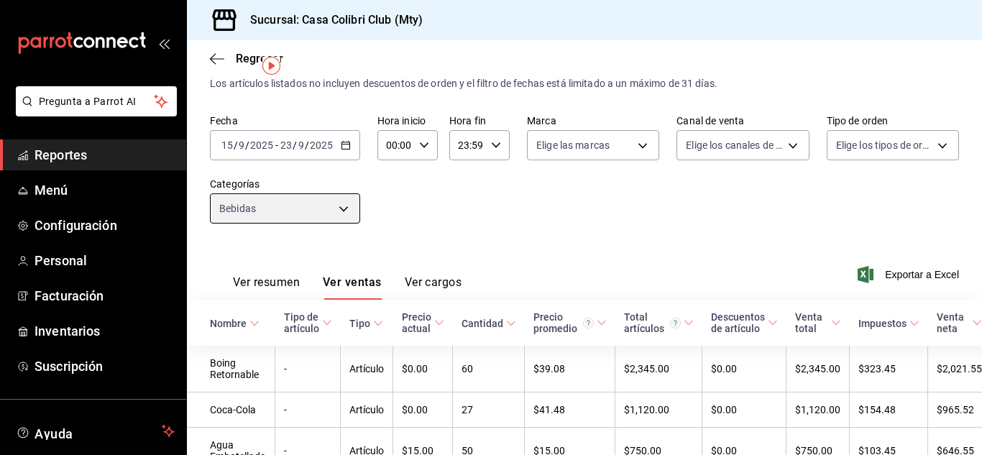 The height and width of the screenshot is (455, 982). Describe the element at coordinates (584, 83) in the screenshot. I see `div: Los artículos listados no incluyen descuentos de orden y el filtro de fechas está limitado a un m...` at that location.